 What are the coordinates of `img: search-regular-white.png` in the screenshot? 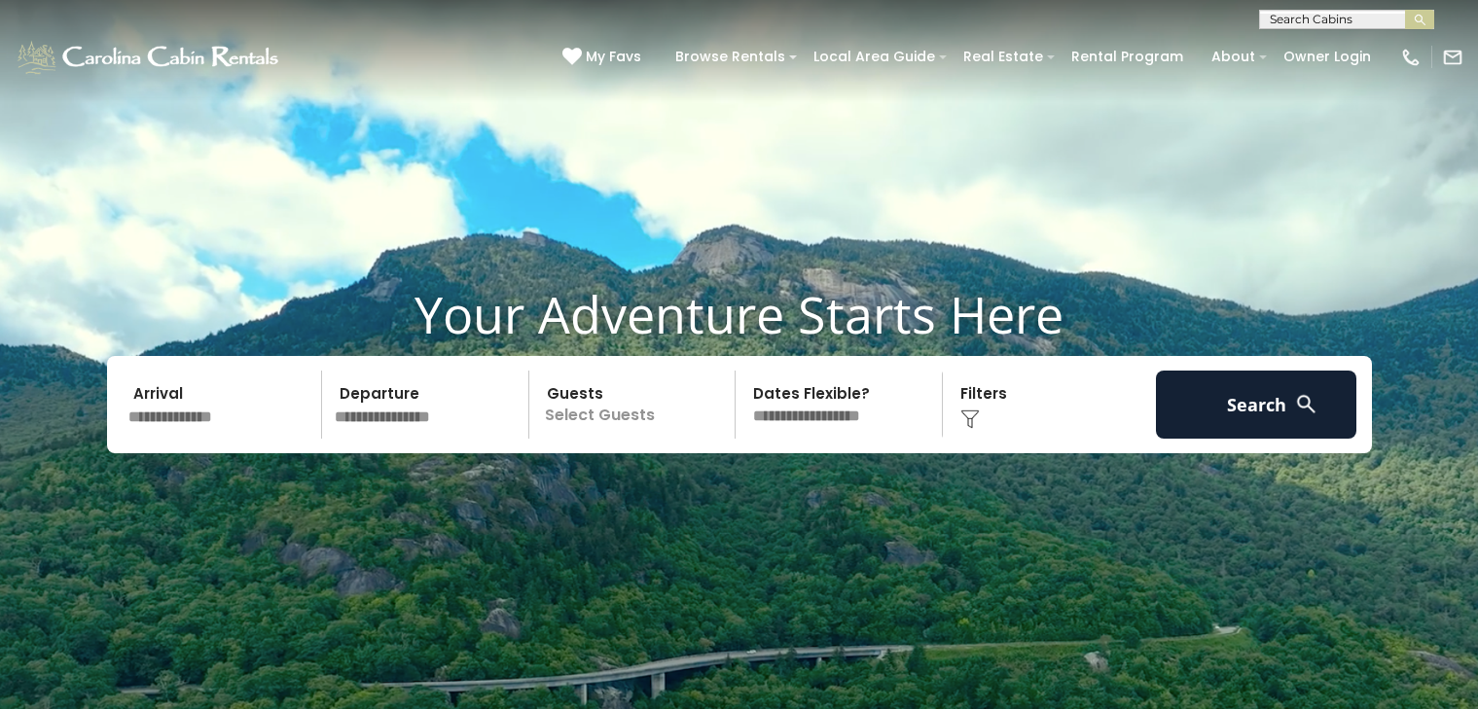 It's located at (1306, 404).